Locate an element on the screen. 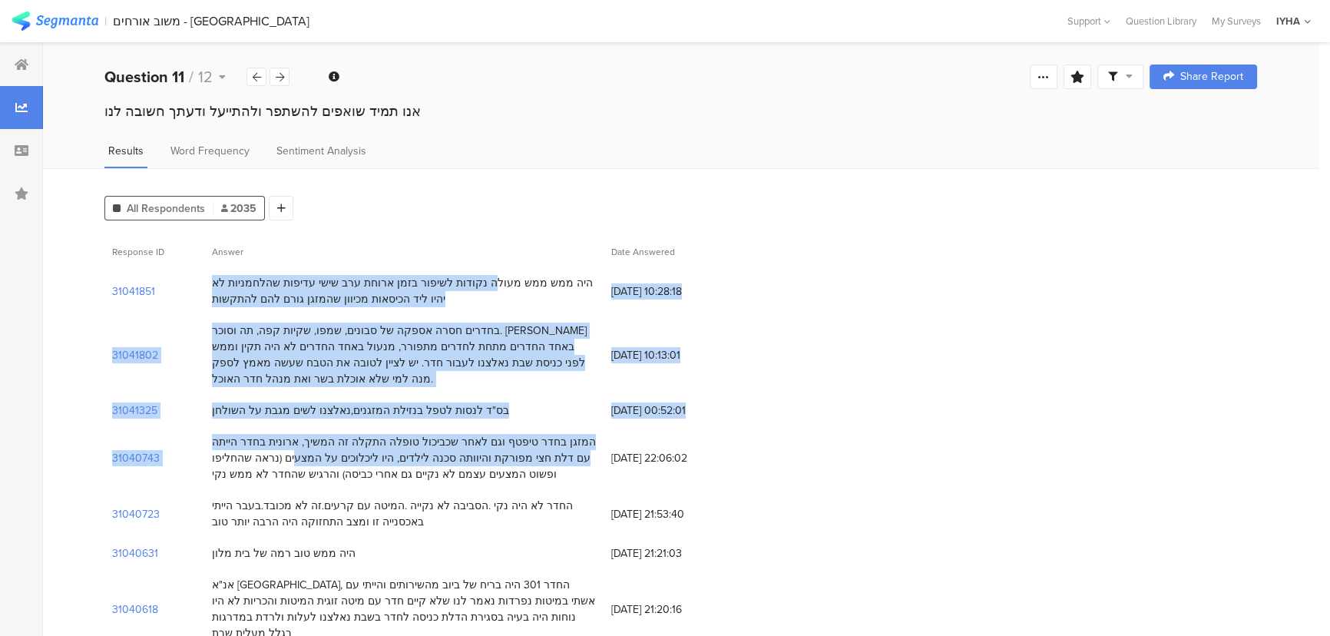 The width and height of the screenshot is (1330, 636). b: Question 11 is located at coordinates (144, 77).